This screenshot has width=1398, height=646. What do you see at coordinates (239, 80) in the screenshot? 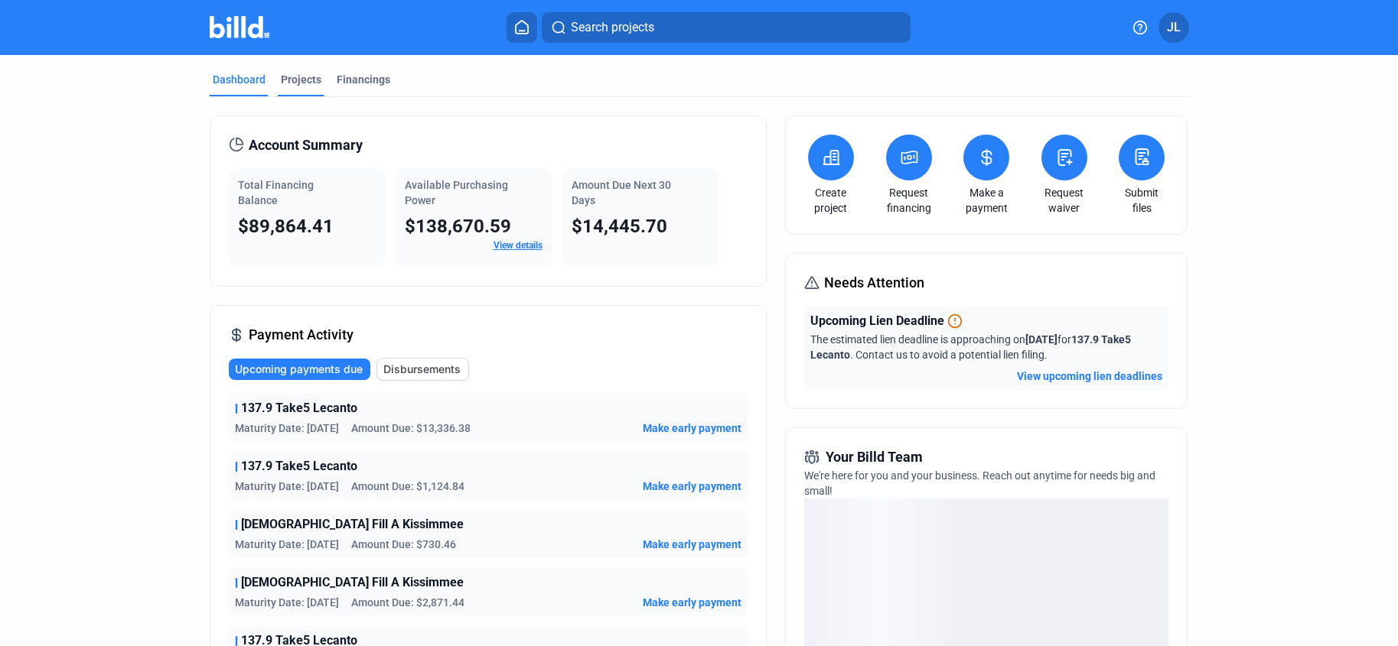
I see `div: Dashboard` at bounding box center [239, 80].